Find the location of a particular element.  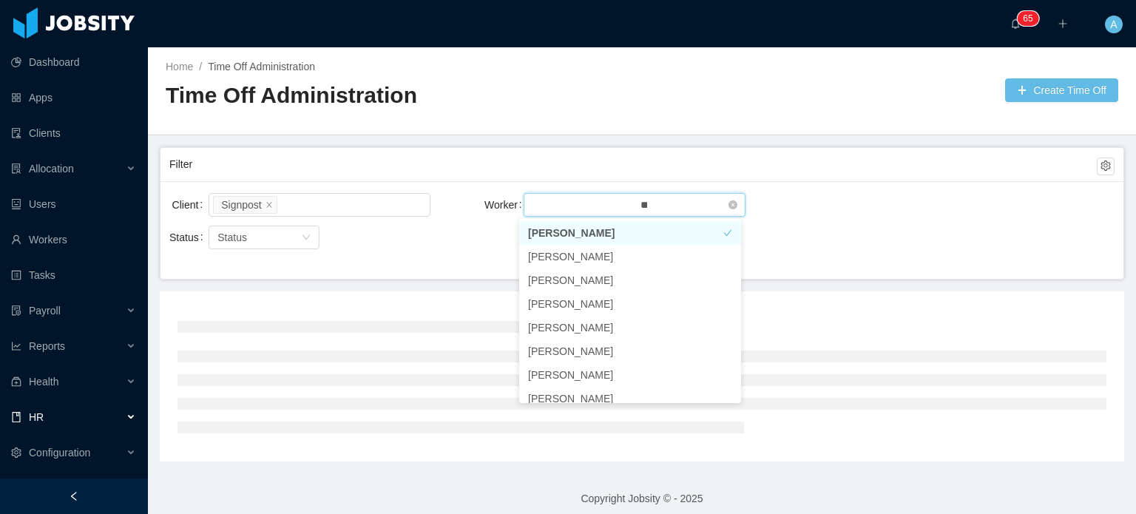

div: Filter is located at coordinates (633, 164).